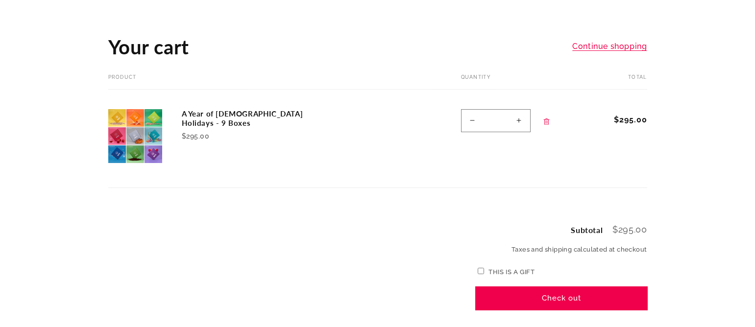 This screenshot has width=755, height=327. What do you see at coordinates (561, 298) in the screenshot?
I see `button: Check out` at bounding box center [561, 298].